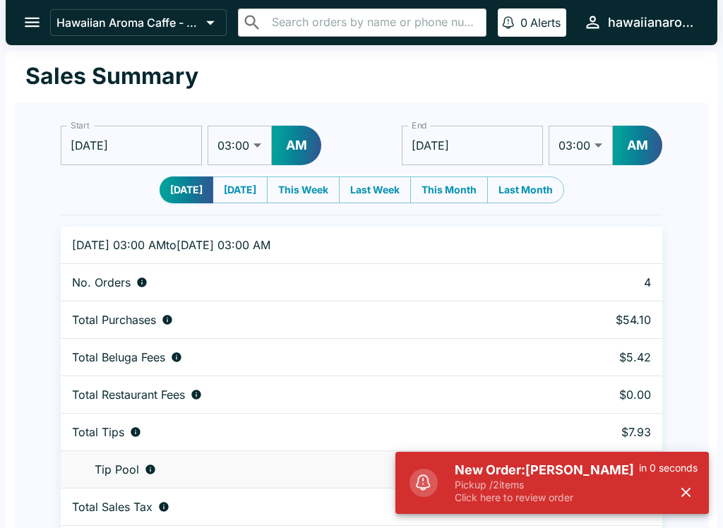  Describe the element at coordinates (128, 395) in the screenshot. I see `p: Total Restaurant Fees` at that location.